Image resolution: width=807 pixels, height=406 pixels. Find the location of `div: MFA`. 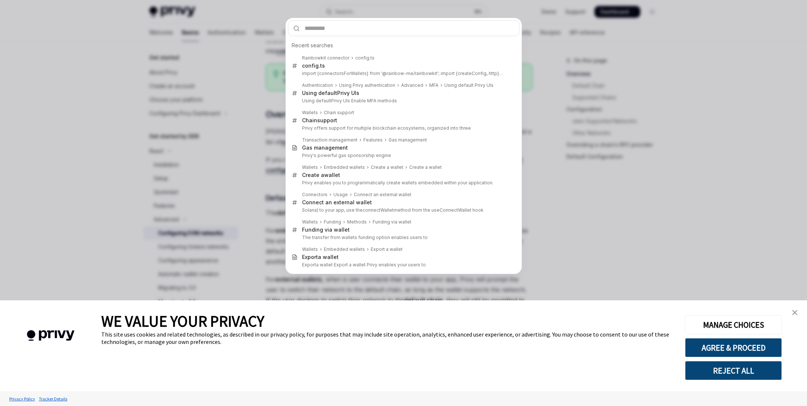

div: MFA is located at coordinates (434, 85).